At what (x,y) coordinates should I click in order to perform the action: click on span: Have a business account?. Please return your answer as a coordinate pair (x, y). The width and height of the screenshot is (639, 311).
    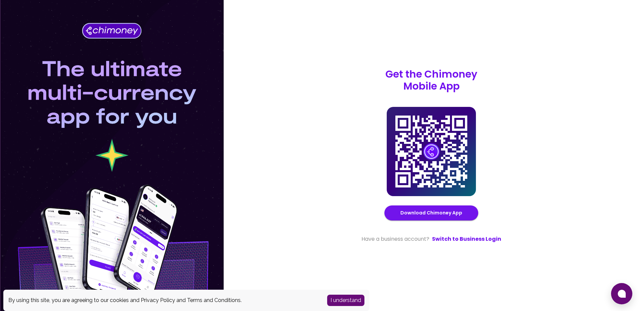
    Looking at the image, I should click on (395, 239).